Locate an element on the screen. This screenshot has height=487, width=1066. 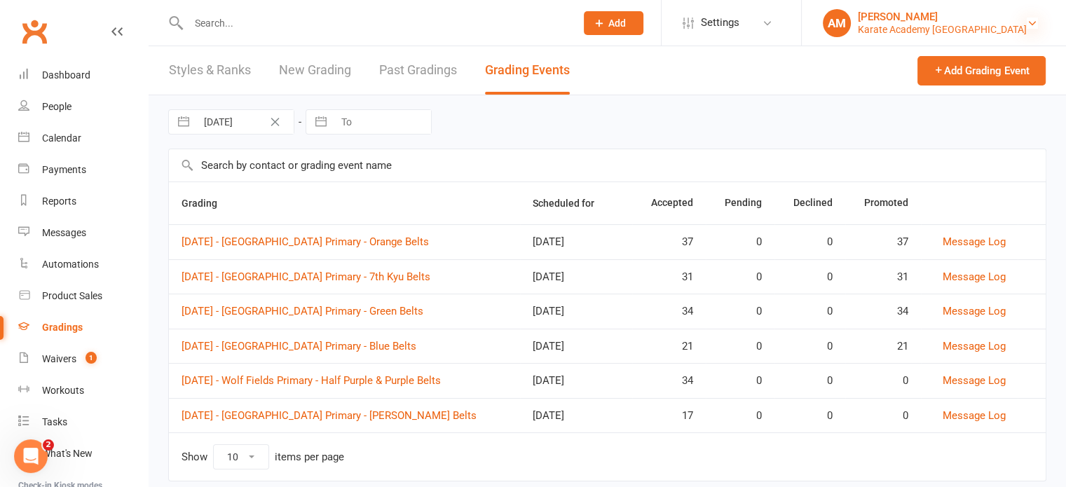
span: 1 is located at coordinates (91, 357).